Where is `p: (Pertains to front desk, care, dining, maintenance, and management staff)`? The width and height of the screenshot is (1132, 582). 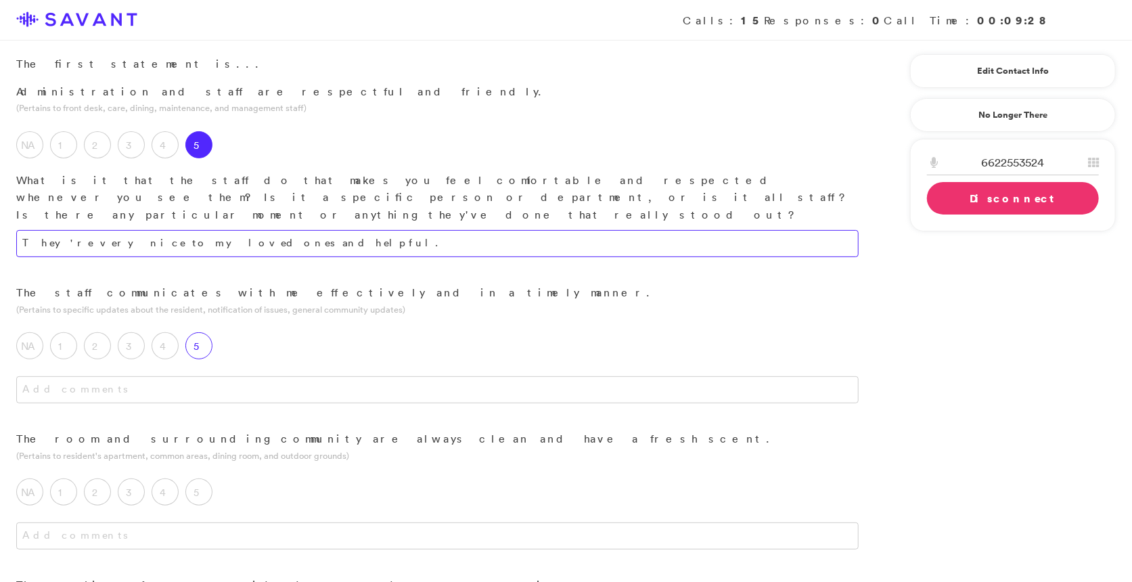 p: (Pertains to front desk, care, dining, maintenance, and management staff) is located at coordinates (437, 108).